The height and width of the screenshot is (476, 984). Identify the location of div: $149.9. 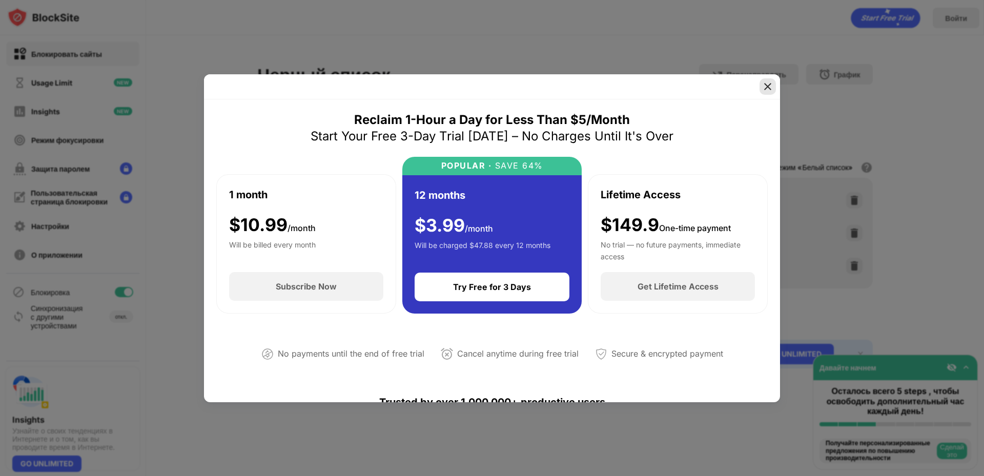
(666, 225).